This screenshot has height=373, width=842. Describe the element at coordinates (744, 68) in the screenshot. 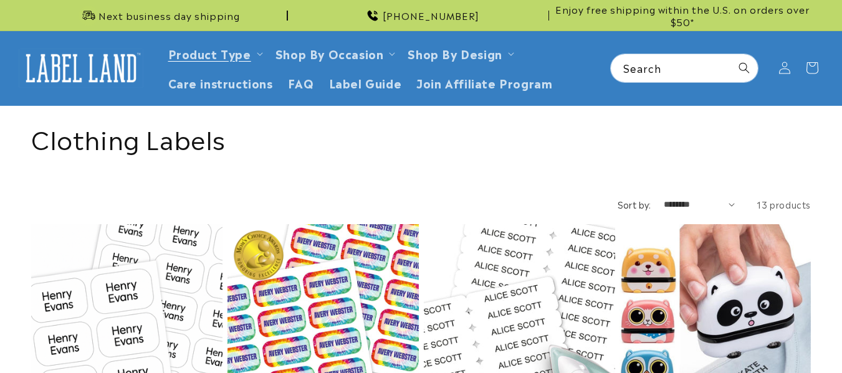

I see `button: Search` at that location.